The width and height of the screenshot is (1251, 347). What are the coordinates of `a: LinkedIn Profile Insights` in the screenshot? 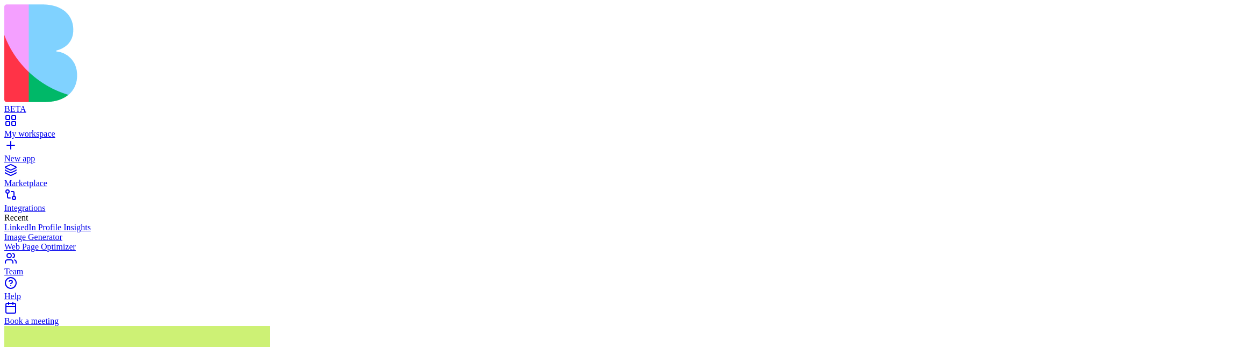 It's located at (625, 227).